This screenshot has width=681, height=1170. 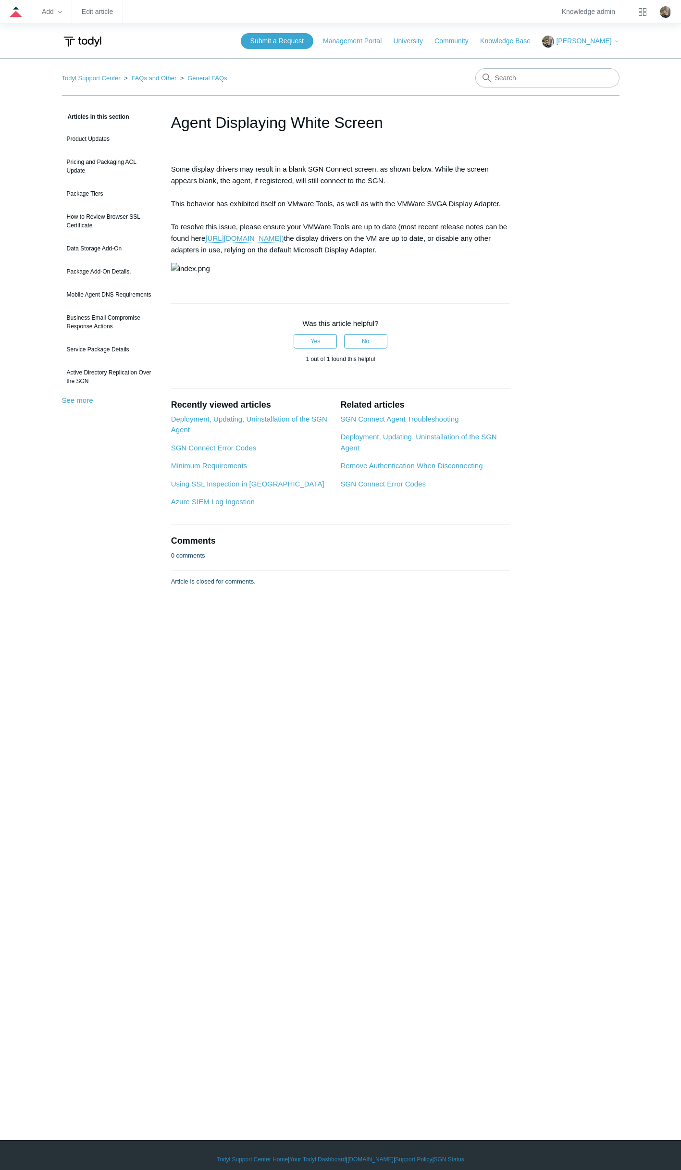 What do you see at coordinates (109, 272) in the screenshot?
I see `a: Package Add-On Details.` at bounding box center [109, 272].